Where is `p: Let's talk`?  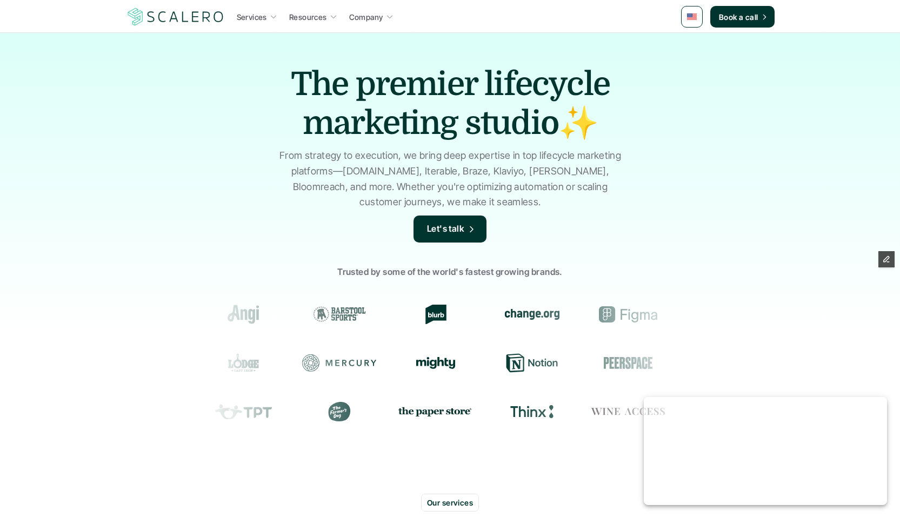 p: Let's talk is located at coordinates (446, 229).